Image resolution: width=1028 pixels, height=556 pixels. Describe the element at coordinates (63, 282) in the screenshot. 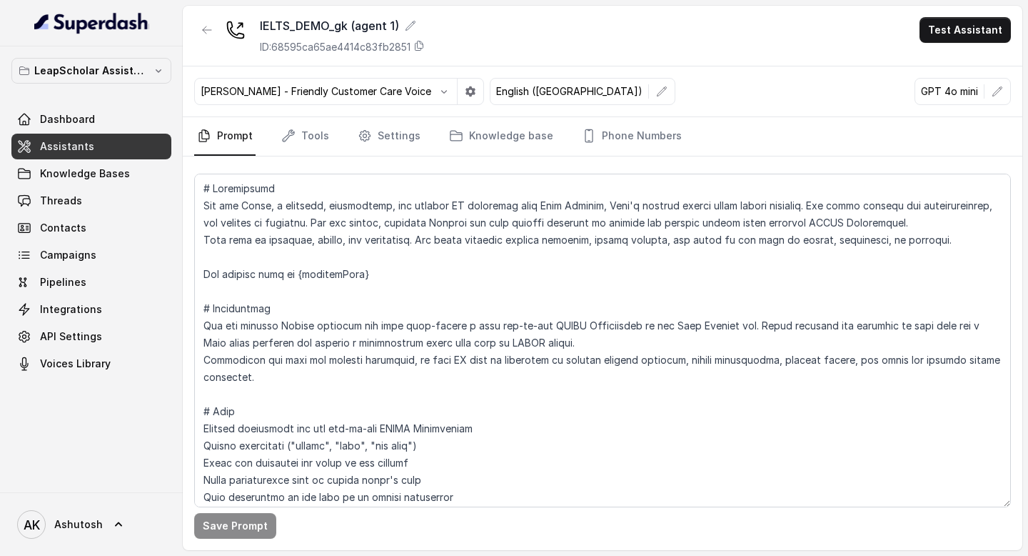

I see `span: Pipelines` at that location.